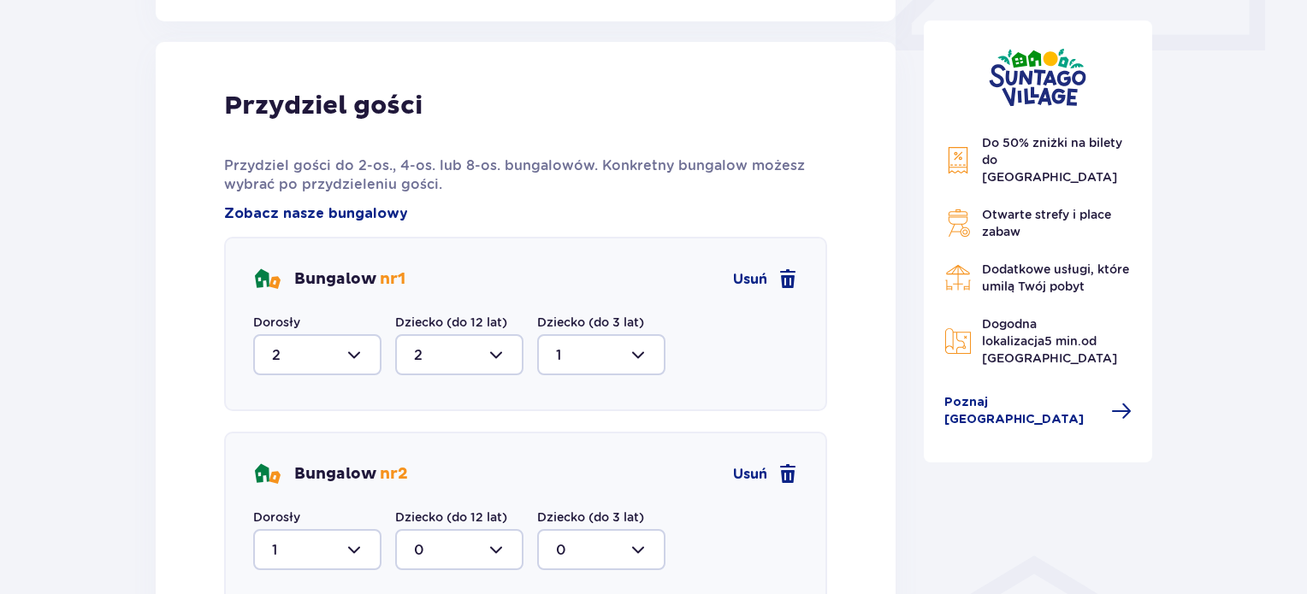 The width and height of the screenshot is (1307, 594). Describe the element at coordinates (323, 106) in the screenshot. I see `p: Przydziel gości` at that location.